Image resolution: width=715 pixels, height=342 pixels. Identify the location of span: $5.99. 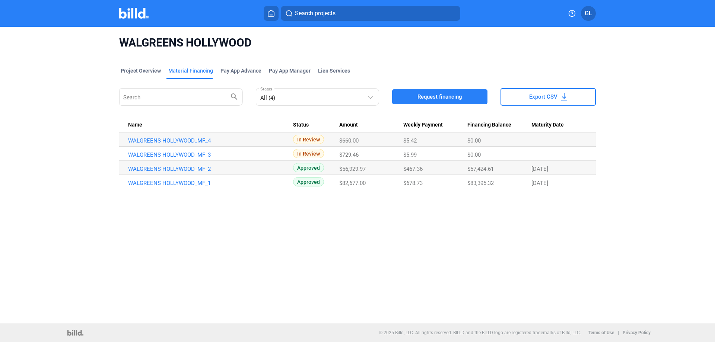
(410, 155).